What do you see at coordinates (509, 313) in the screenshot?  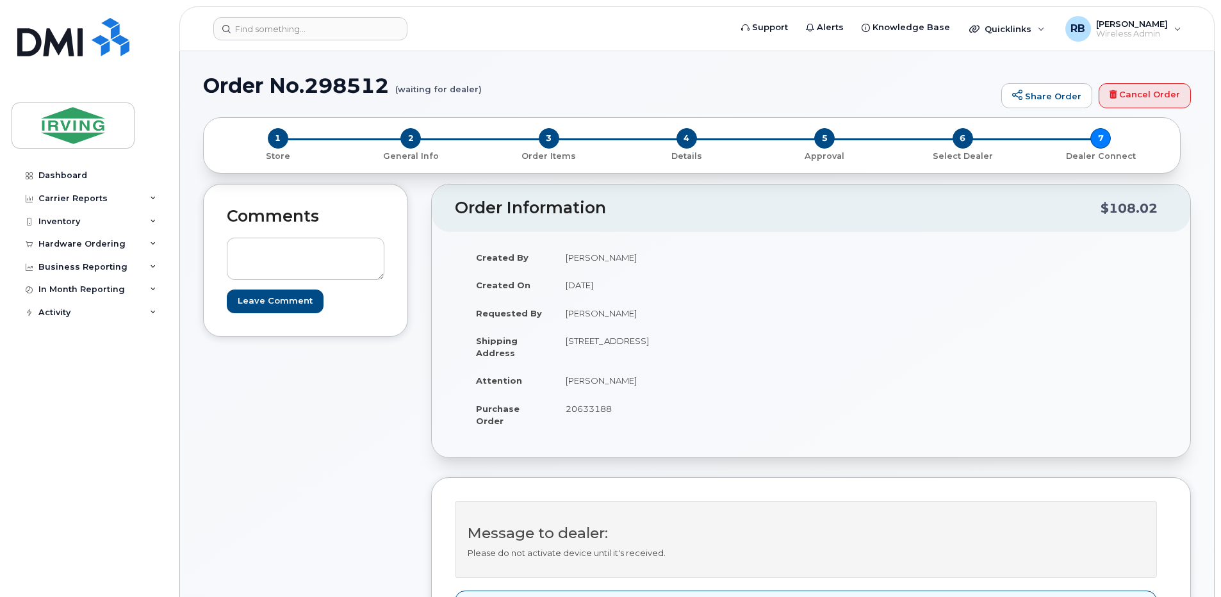 I see `strong: Requested By` at bounding box center [509, 313].